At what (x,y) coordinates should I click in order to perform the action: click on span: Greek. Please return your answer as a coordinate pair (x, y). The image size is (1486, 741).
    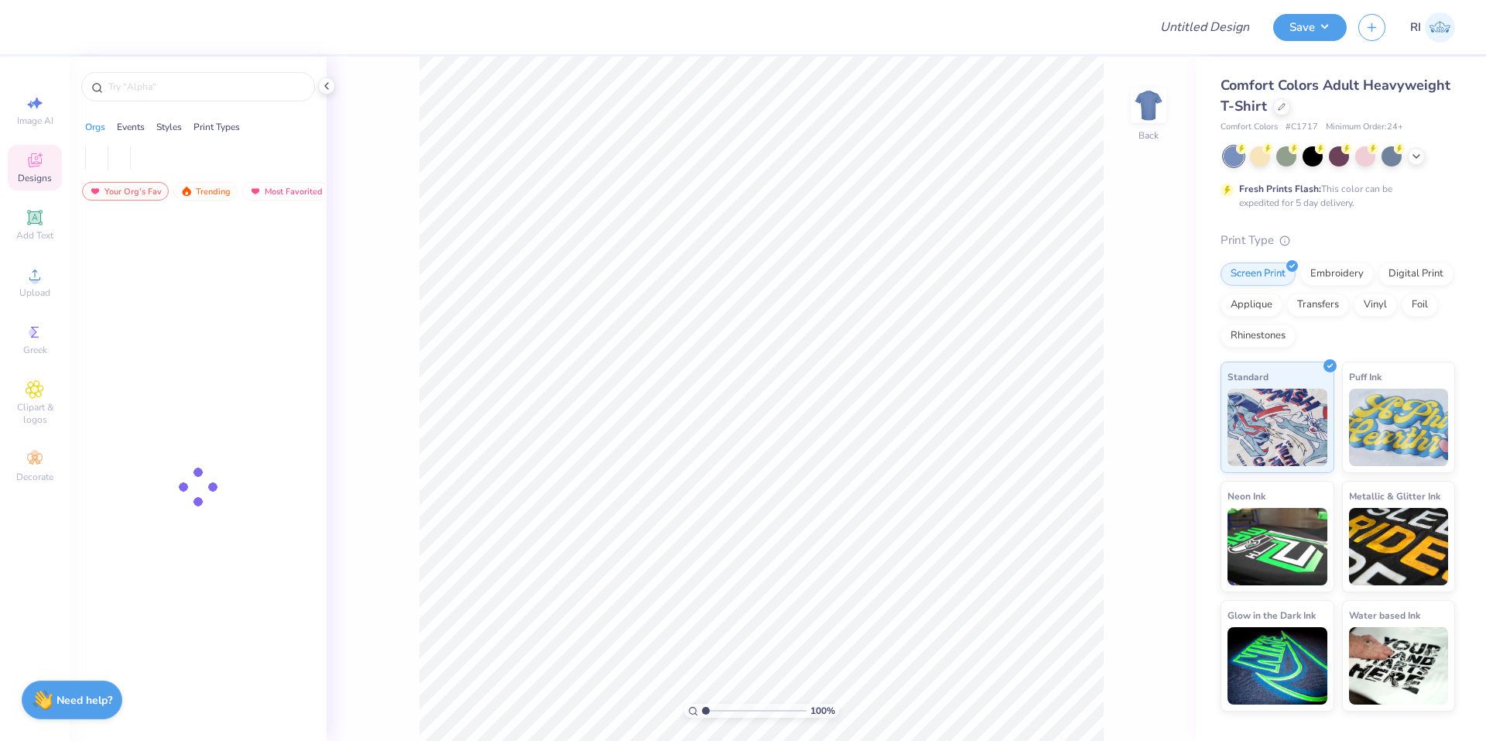
    Looking at the image, I should click on (35, 350).